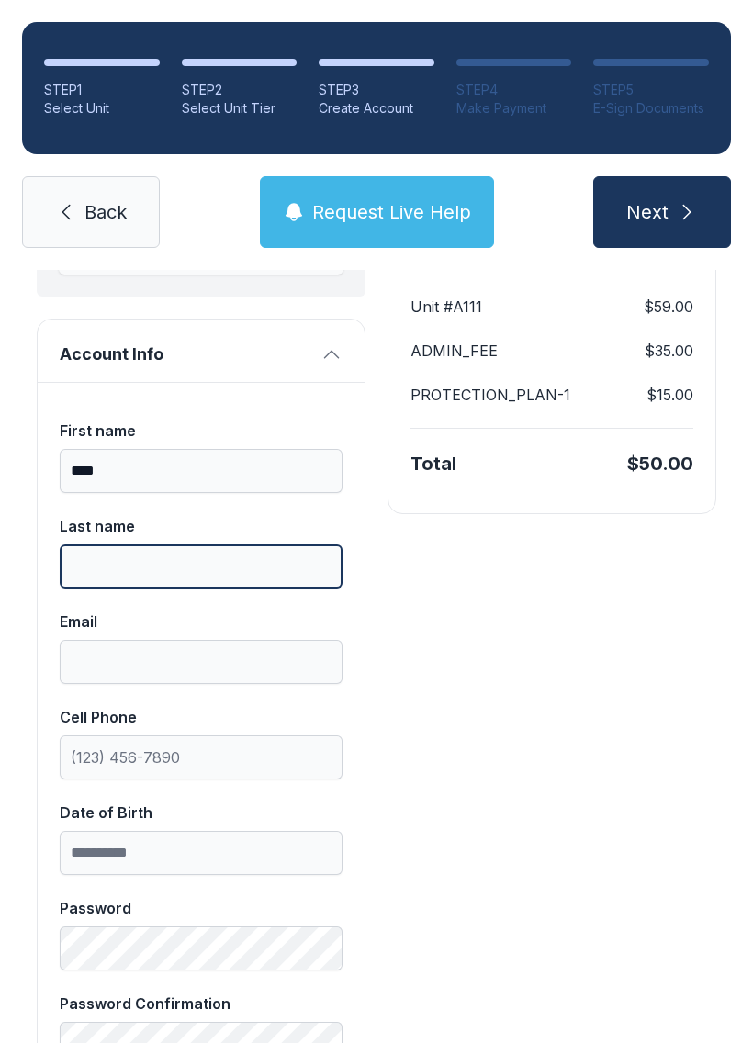  I want to click on div: Total, so click(433, 464).